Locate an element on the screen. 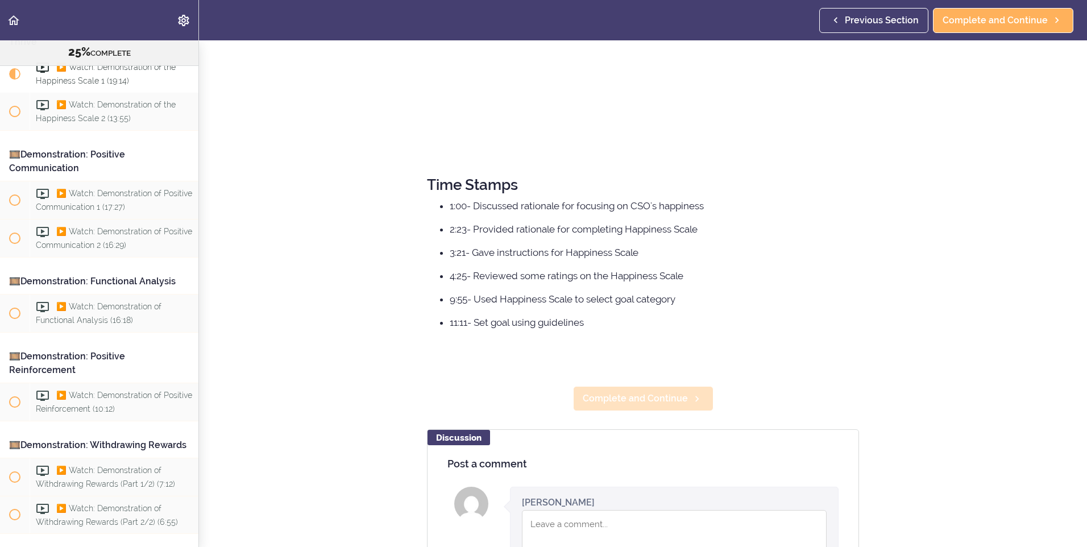 This screenshot has height=547, width=1087. h2: Time Stamps is located at coordinates (643, 185).